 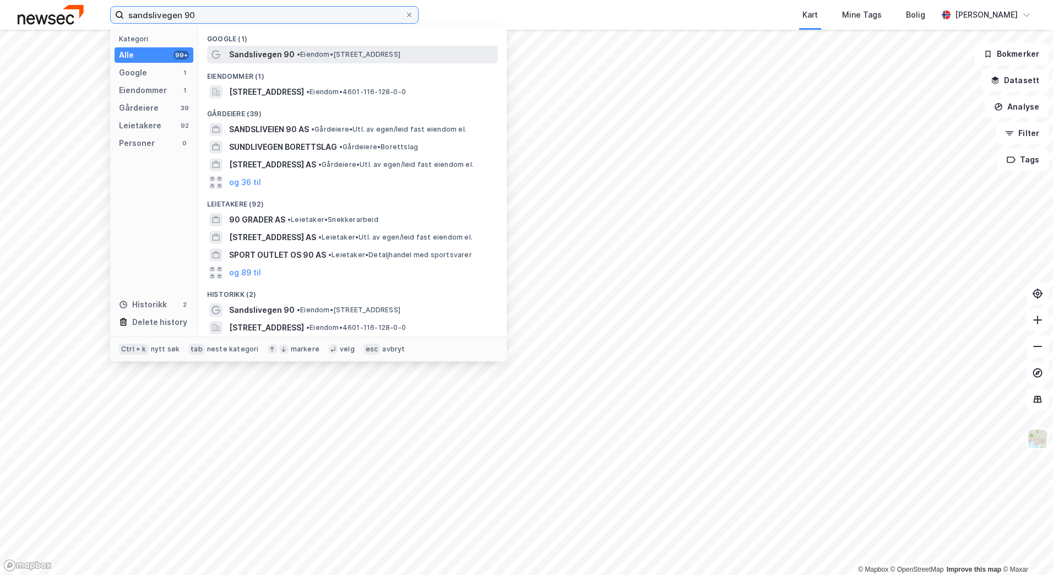 What do you see at coordinates (143, 90) in the screenshot?
I see `div: Eiendommer` at bounding box center [143, 90].